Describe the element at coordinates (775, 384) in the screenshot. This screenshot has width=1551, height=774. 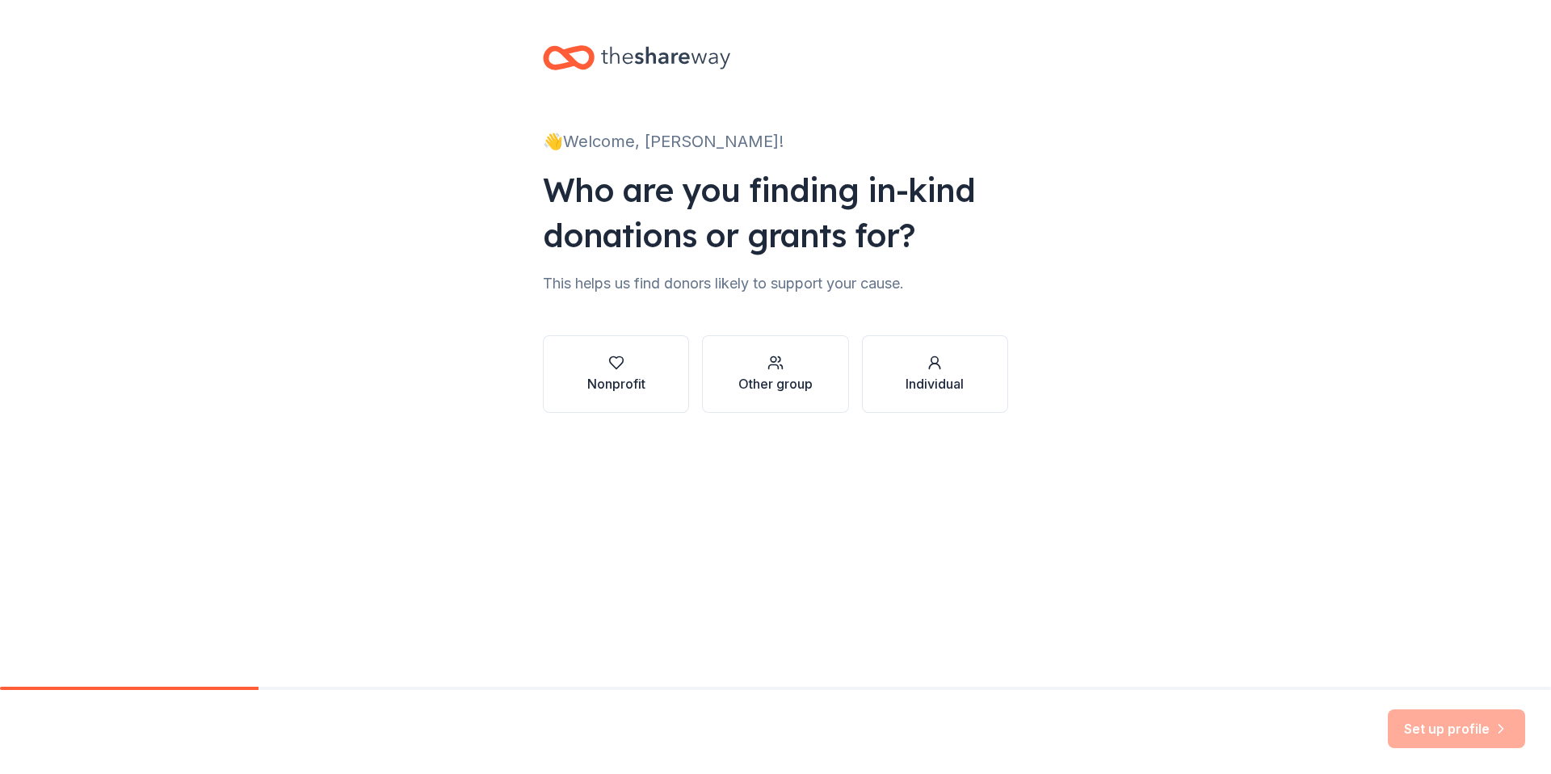
I see `div: Other group` at that location.